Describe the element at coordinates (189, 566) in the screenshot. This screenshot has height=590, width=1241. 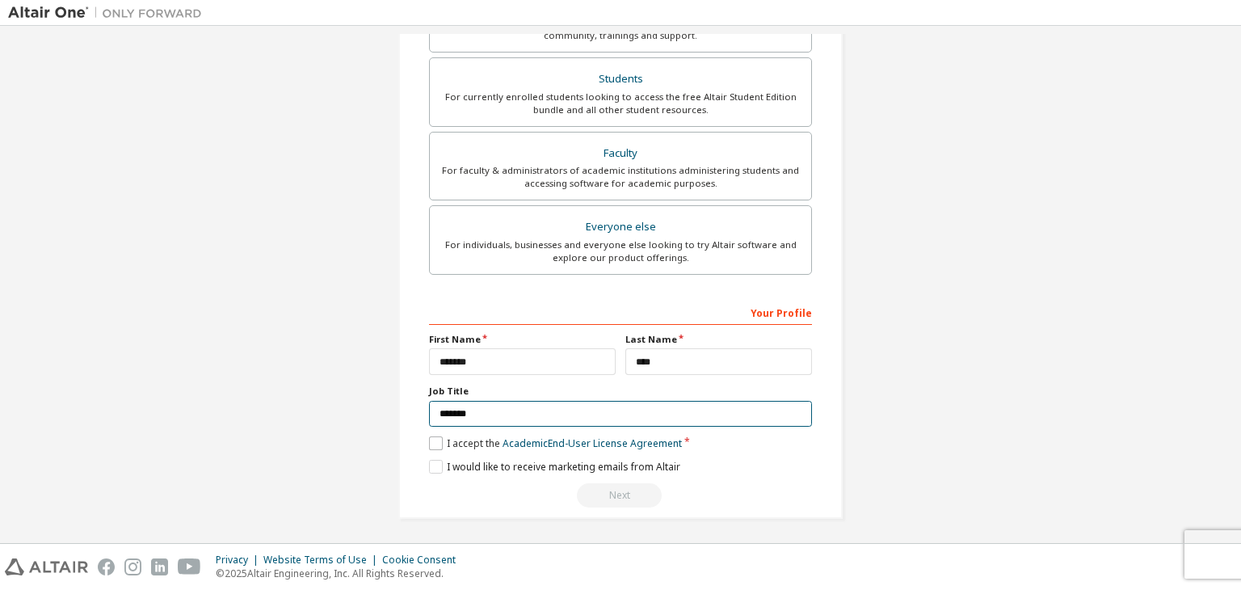
I see `img: youtube.svg` at that location.